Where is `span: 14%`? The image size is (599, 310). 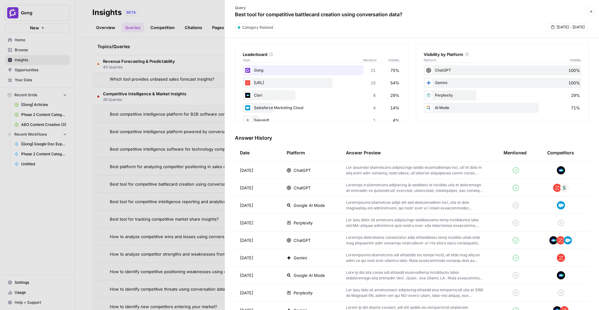
span: 14% is located at coordinates (395, 108).